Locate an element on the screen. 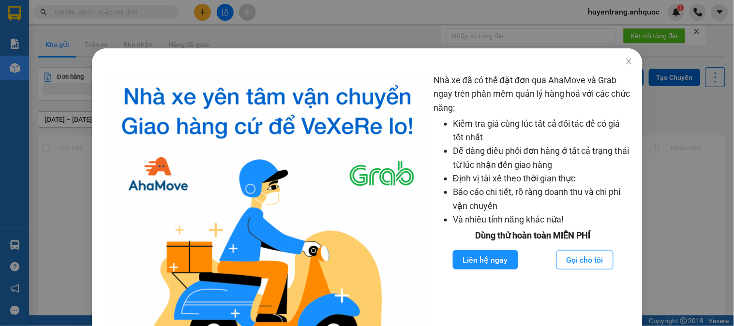  span: Liên hệ ngay is located at coordinates (485, 260).